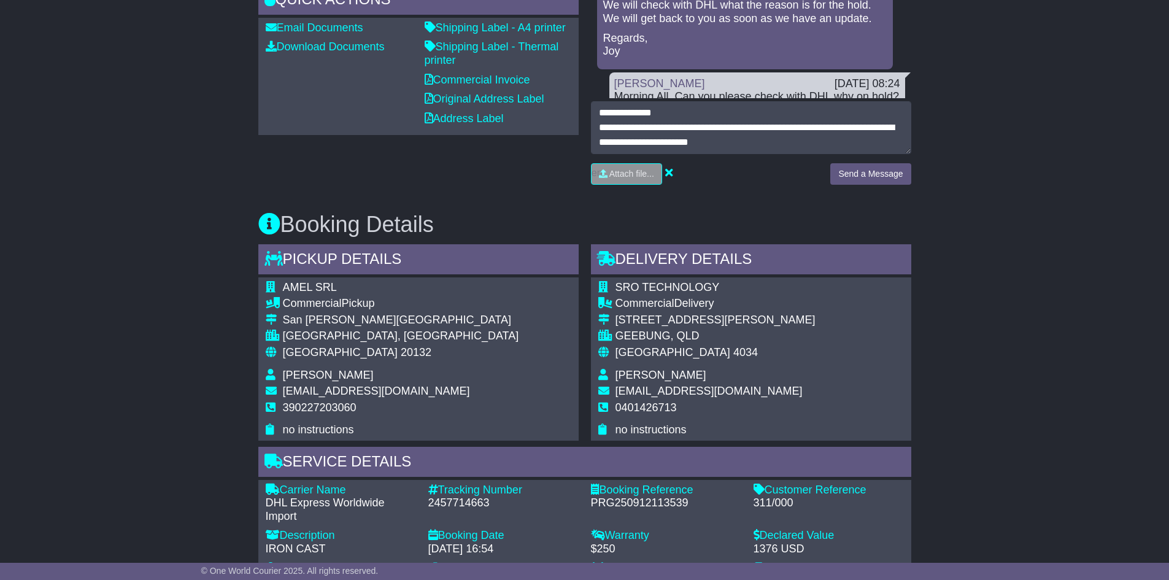  I want to click on div: Estimated Delivery, so click(828, 569).